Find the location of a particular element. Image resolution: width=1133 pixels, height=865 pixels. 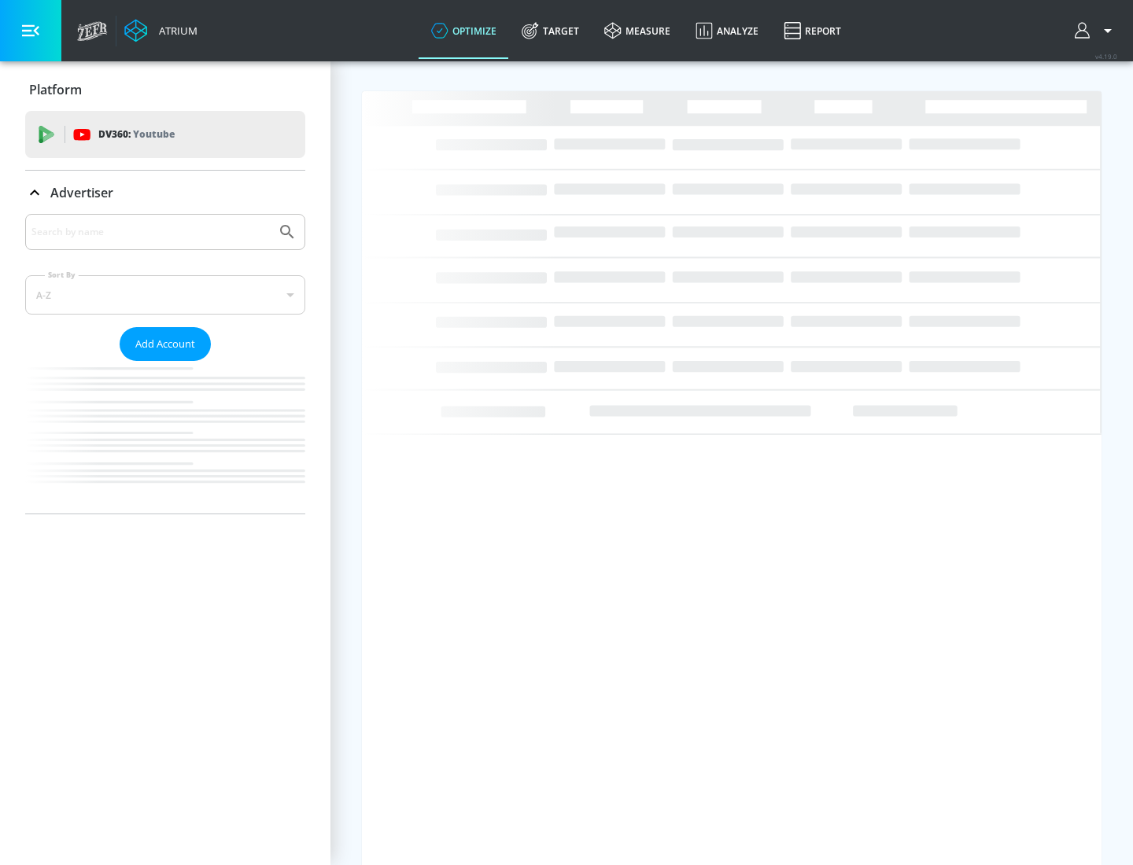

div: A-Z is located at coordinates (165, 295).